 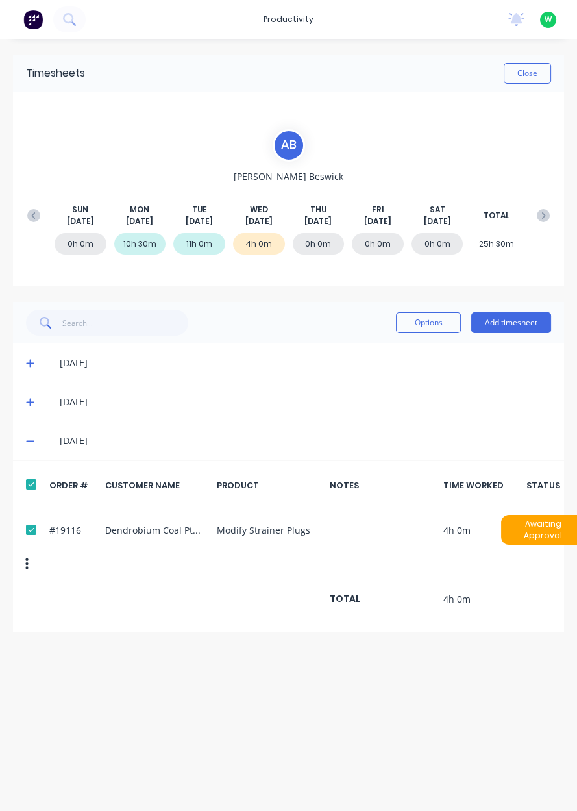 What do you see at coordinates (259, 243) in the screenshot?
I see `div: 4h 0m` at bounding box center [259, 243].